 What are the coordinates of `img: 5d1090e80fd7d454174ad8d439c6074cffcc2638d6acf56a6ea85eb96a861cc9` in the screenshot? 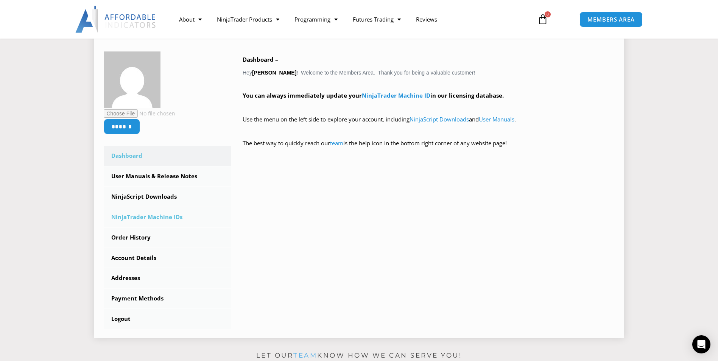 It's located at (132, 80).